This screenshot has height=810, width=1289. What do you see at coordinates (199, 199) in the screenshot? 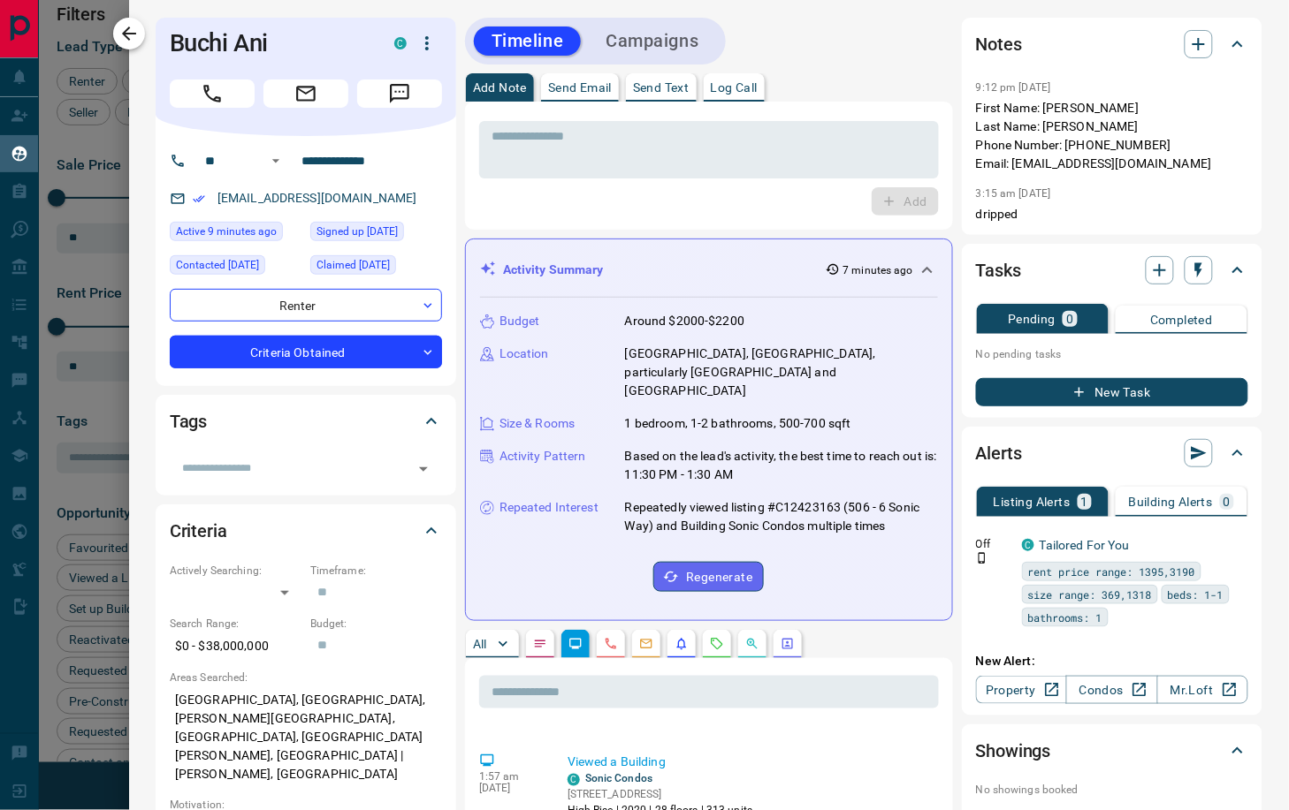
I see `svg: Email Verified` at bounding box center [199, 199].